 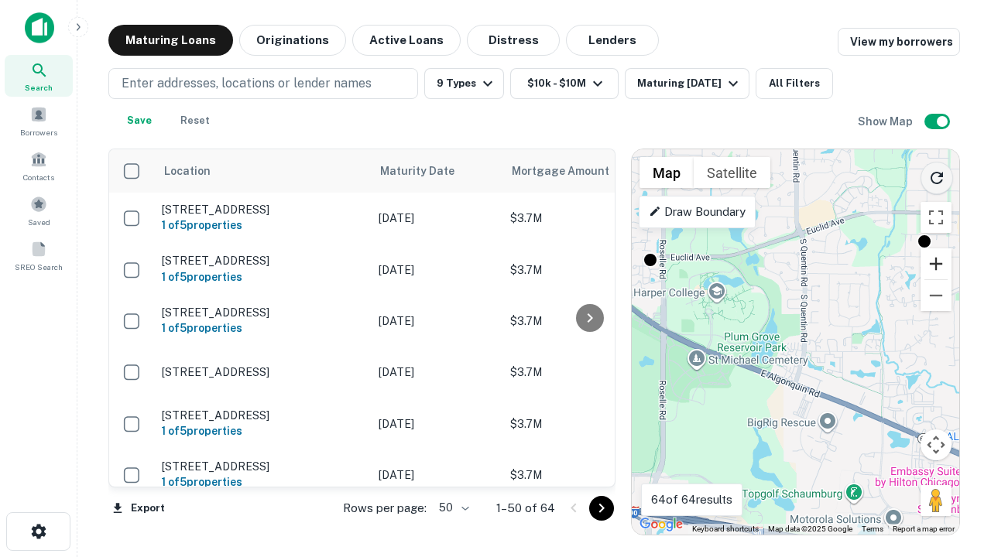 What do you see at coordinates (810, 529) in the screenshot?
I see `span: Map data ©2025 Google` at bounding box center [810, 529].